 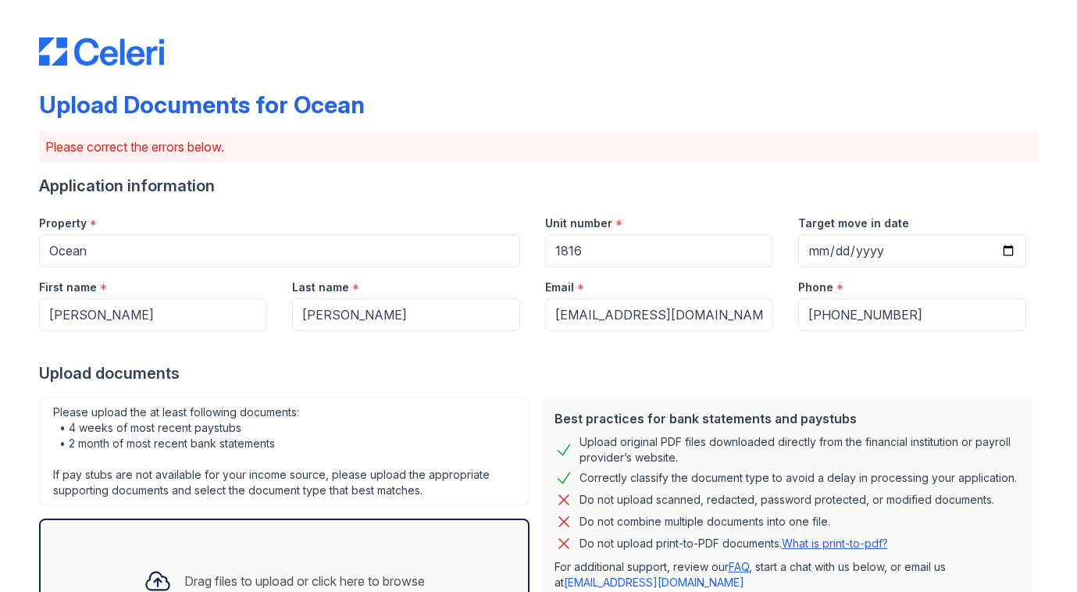 I want to click on a: FAQ, so click(x=739, y=566).